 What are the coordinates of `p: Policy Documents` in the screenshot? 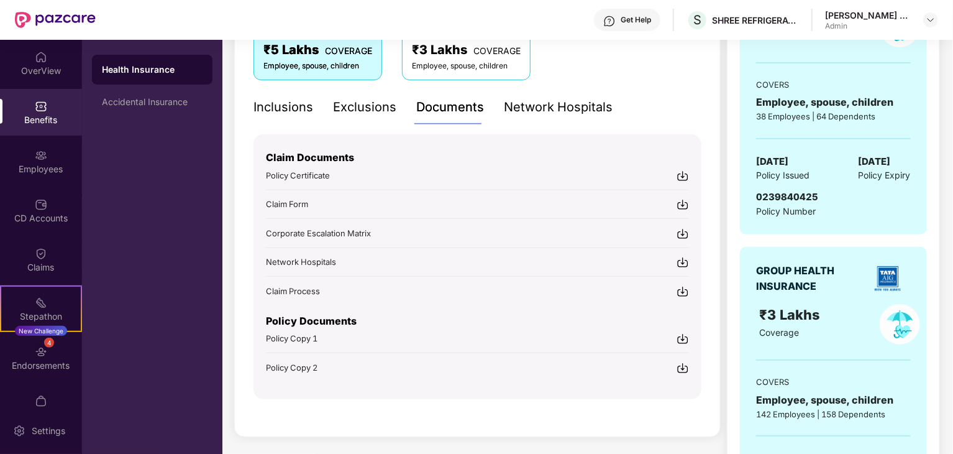 It's located at (477, 321).